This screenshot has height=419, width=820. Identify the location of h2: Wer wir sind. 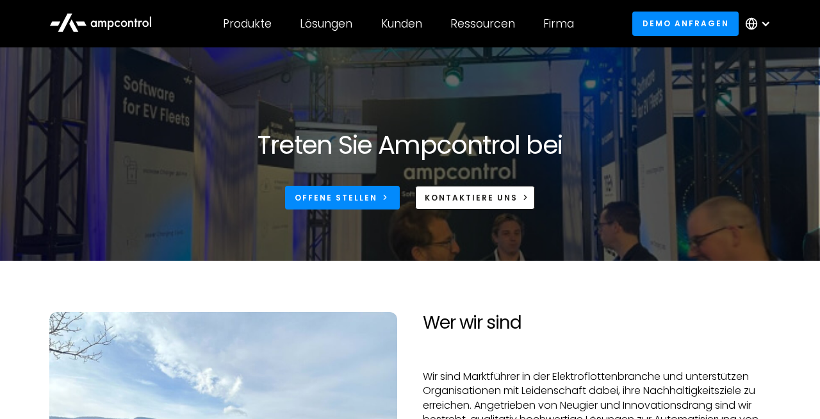
(596, 323).